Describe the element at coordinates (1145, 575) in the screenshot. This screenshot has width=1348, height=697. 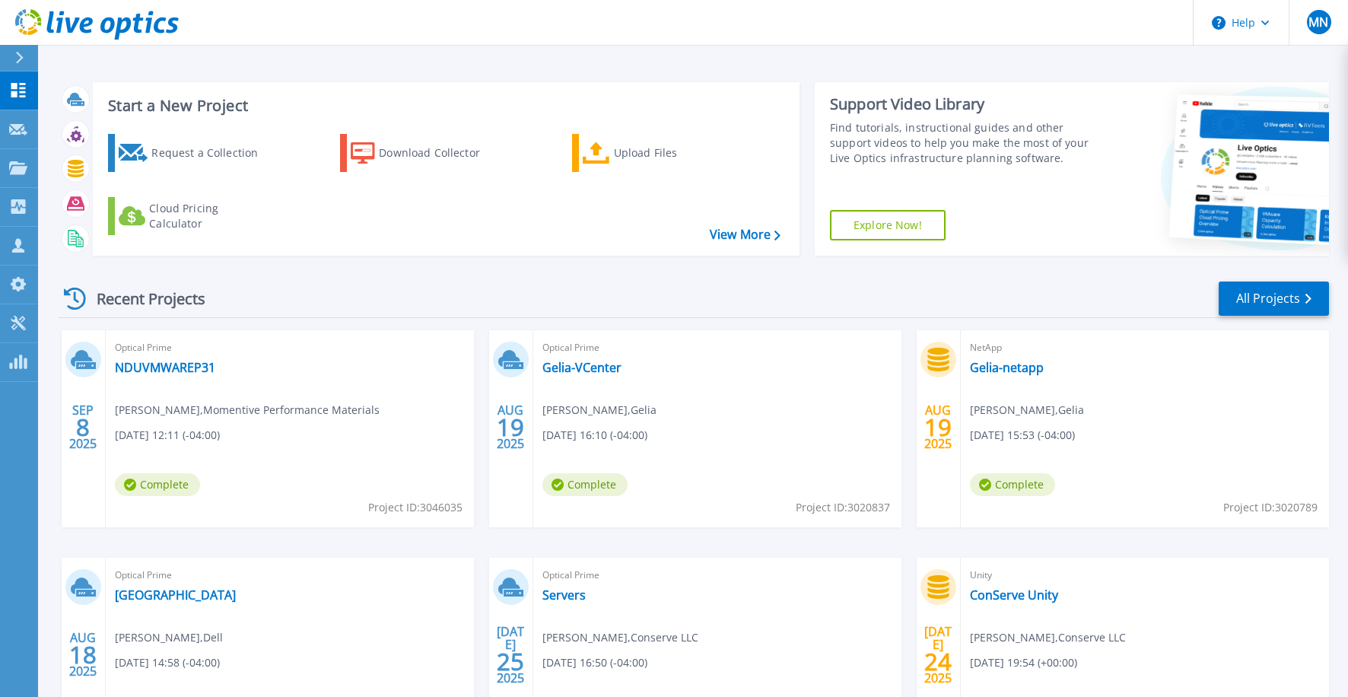
I see `span: Unity` at that location.